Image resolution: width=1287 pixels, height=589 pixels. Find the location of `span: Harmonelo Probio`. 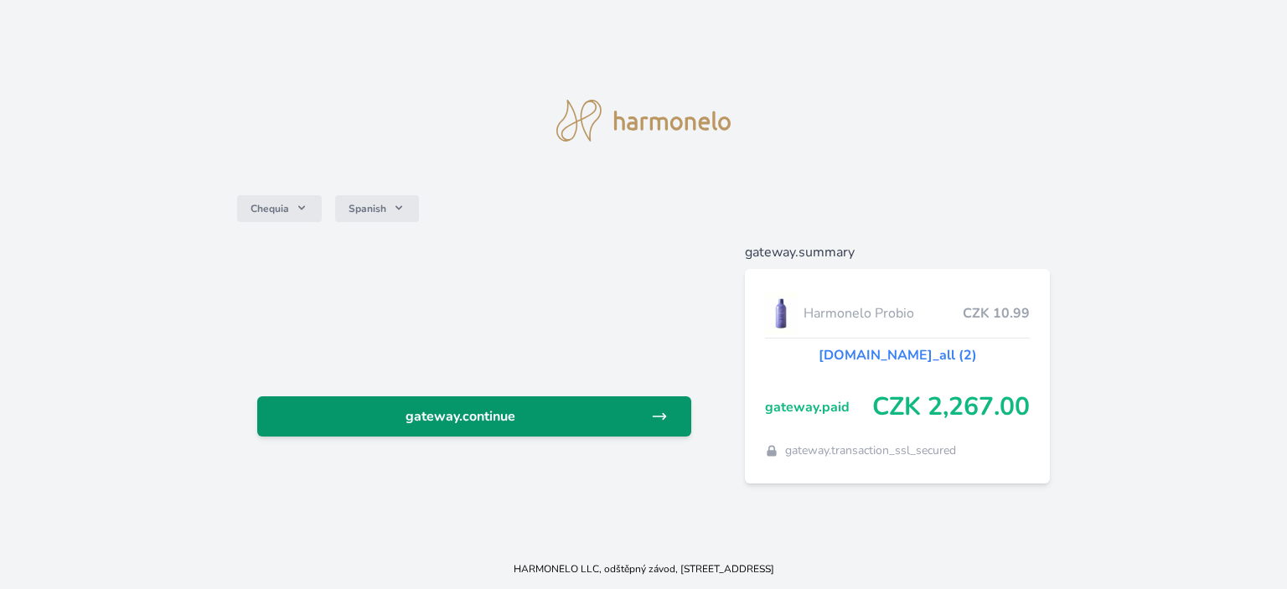

span: Harmonelo Probio is located at coordinates (883, 313).